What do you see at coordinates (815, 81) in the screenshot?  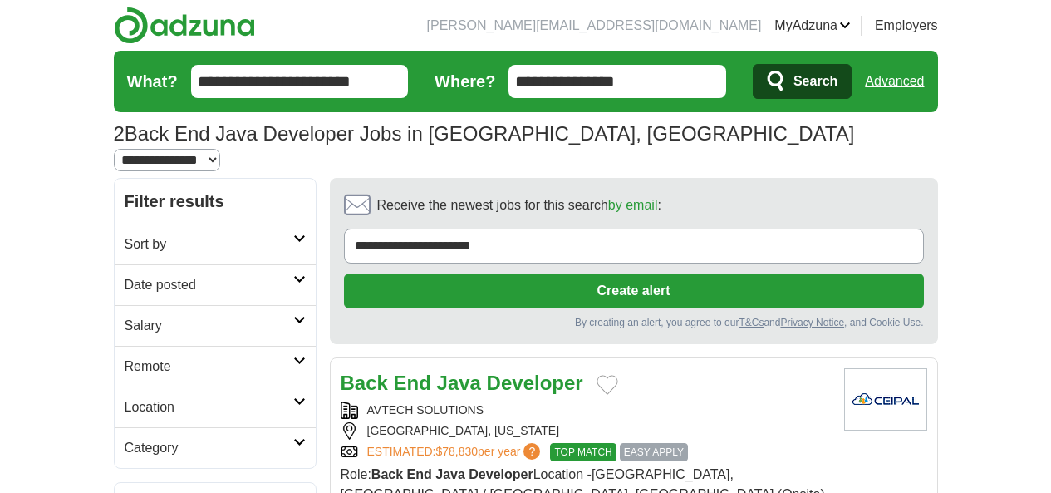 I see `span: Search` at bounding box center [815, 81].